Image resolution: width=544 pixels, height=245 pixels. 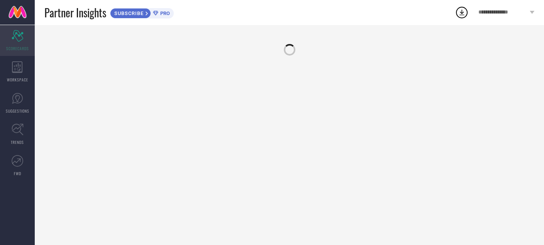 I want to click on span: SCORECARDS, so click(x=17, y=48).